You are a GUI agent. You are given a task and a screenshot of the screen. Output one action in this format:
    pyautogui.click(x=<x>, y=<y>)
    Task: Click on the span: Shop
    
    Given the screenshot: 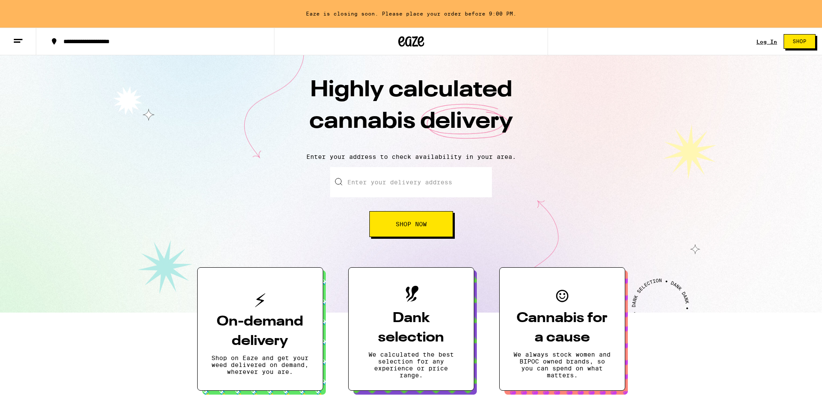 What is the action you would take?
    pyautogui.click(x=800, y=41)
    